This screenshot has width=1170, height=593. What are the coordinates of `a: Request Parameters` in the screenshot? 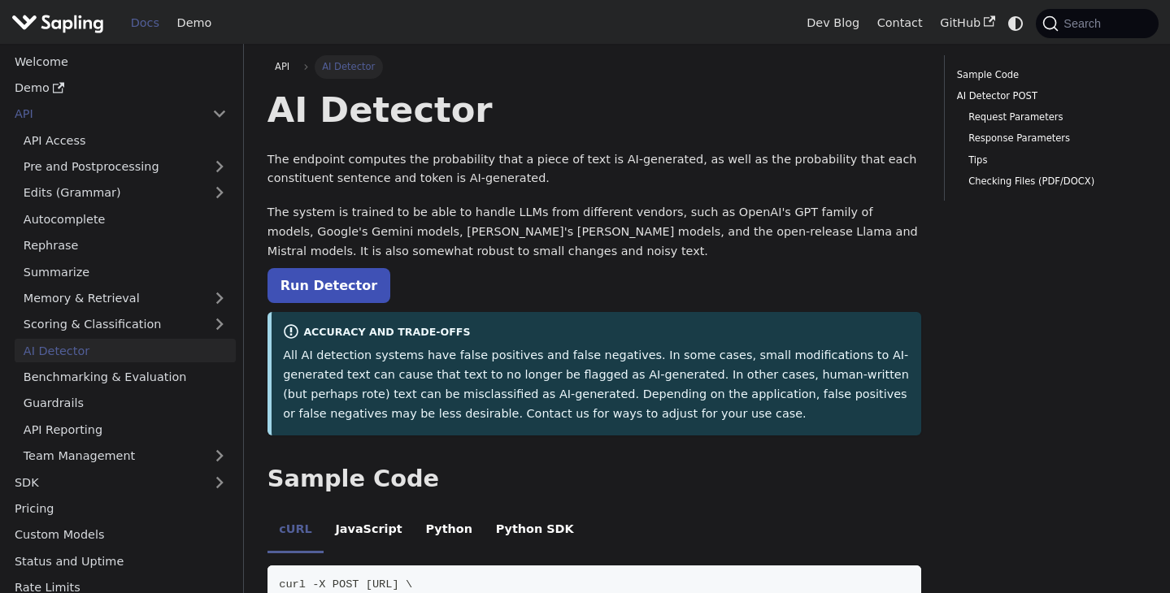 It's located at (1051, 117).